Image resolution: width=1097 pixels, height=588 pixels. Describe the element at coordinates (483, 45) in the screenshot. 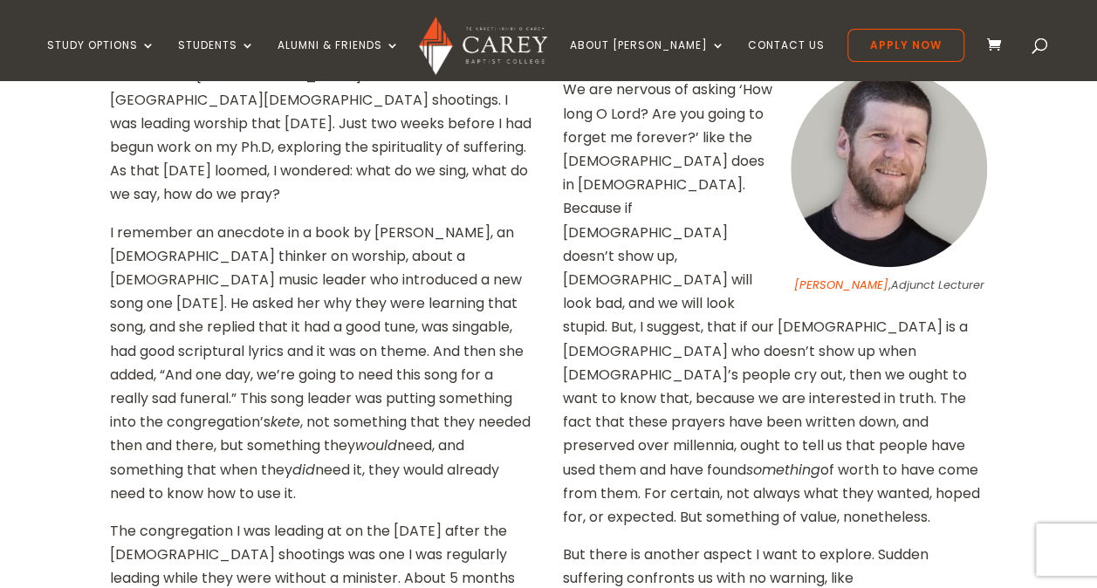

I see `img: Carey Baptist College` at that location.